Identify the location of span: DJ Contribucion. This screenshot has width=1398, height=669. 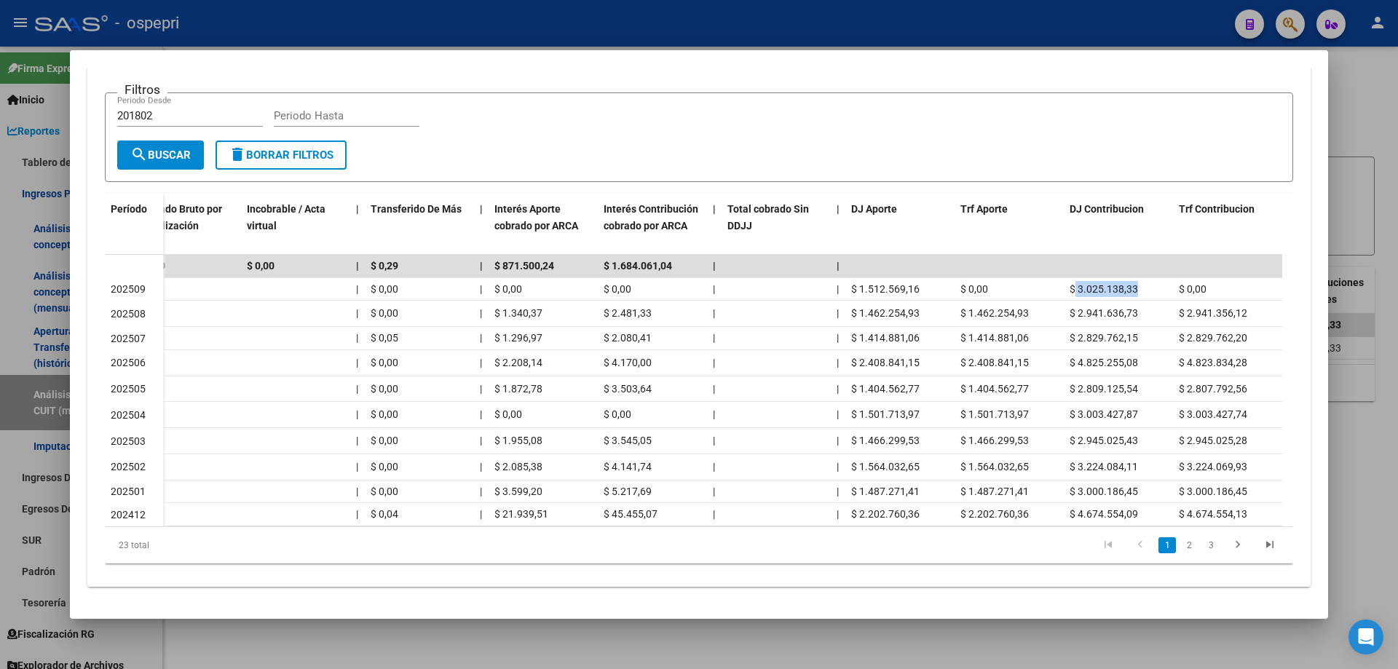
(1107, 209).